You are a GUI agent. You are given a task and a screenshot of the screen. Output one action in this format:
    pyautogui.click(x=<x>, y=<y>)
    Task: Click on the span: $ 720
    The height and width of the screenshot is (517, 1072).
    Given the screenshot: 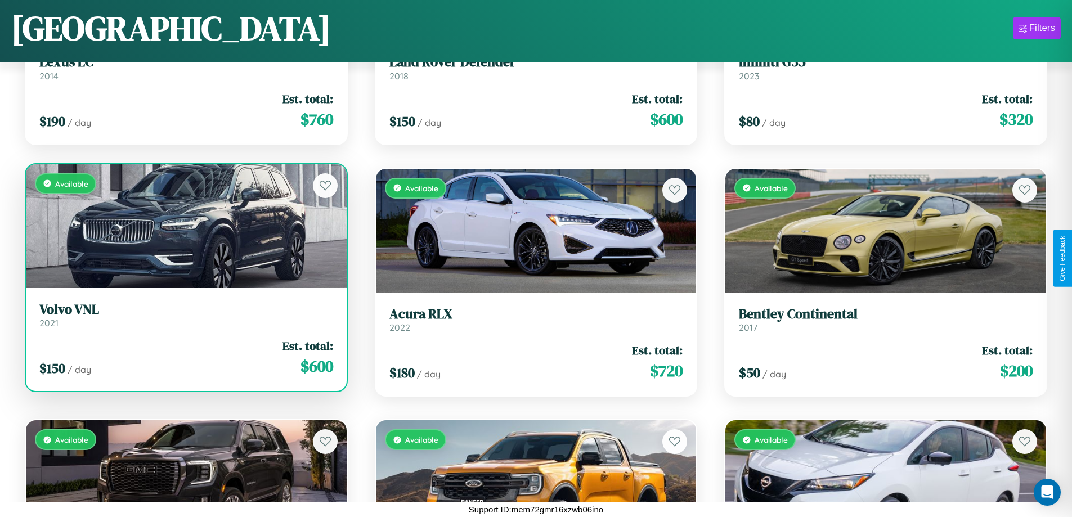 What is the action you would take?
    pyautogui.click(x=666, y=371)
    